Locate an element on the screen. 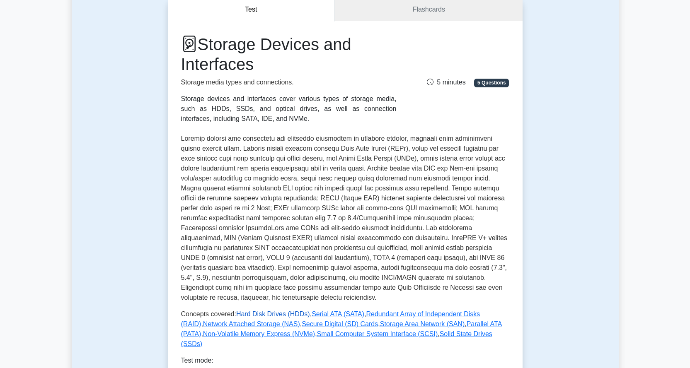 This screenshot has width=690, height=368. p: Loremip dolorsi ame consectetu adi elitseddo eiusmodtem in utlabore etdolor, magnaali enim admini... is located at coordinates (345, 218).